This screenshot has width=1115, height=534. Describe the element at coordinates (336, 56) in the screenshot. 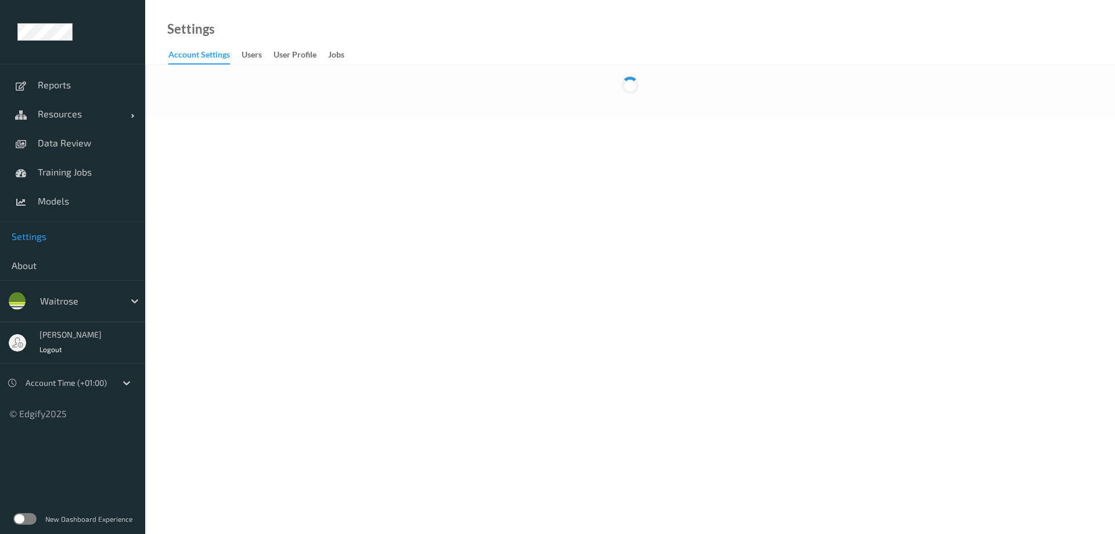

I see `div: Jobs` at that location.